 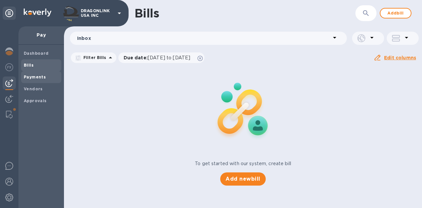 What do you see at coordinates (97, 13) in the screenshot?
I see `p: DRAGONLINK USA INC` at bounding box center [97, 13].